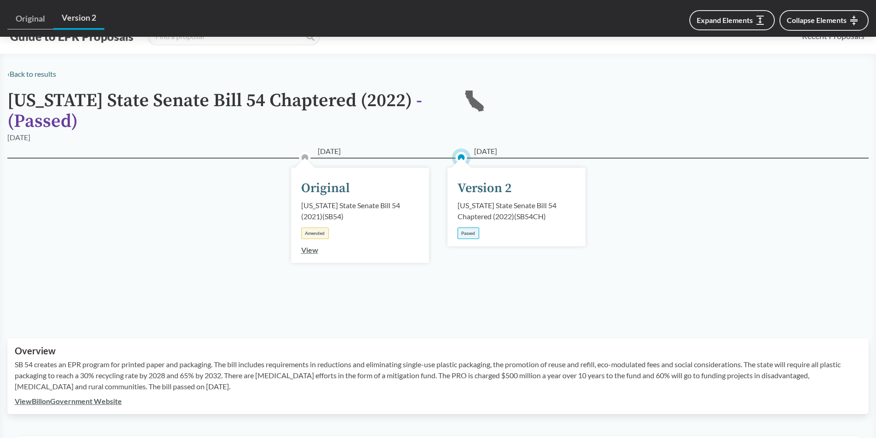 The height and width of the screenshot is (438, 876). Describe the element at coordinates (438, 351) in the screenshot. I see `h2: Overview` at that location.